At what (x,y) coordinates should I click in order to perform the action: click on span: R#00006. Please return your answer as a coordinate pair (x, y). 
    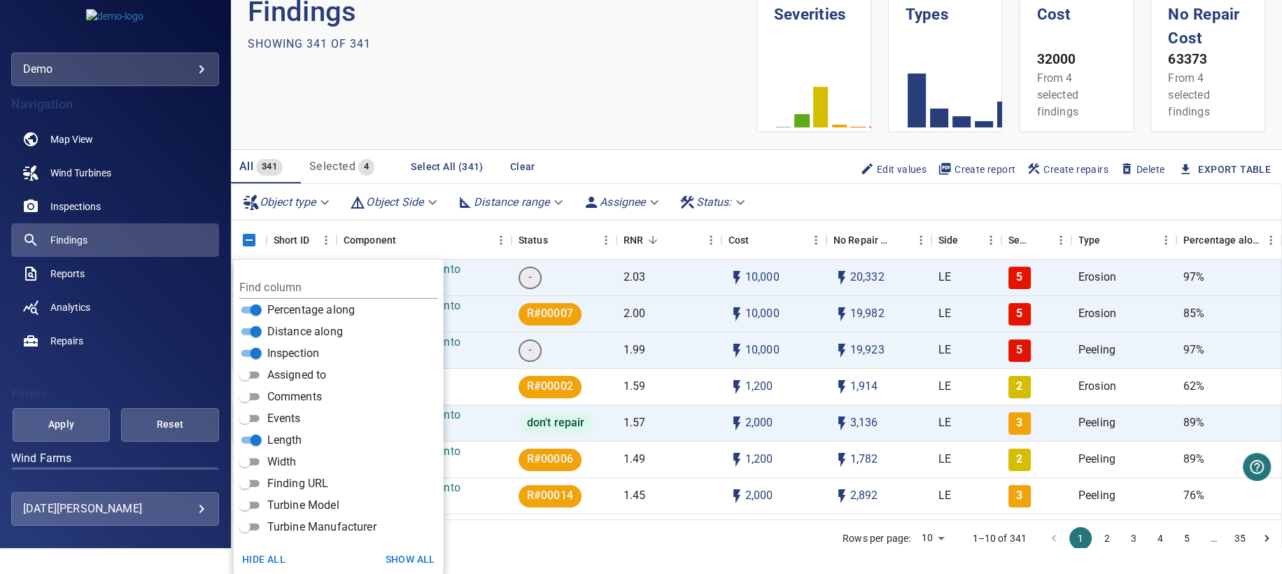
    Looking at the image, I should click on (550, 459).